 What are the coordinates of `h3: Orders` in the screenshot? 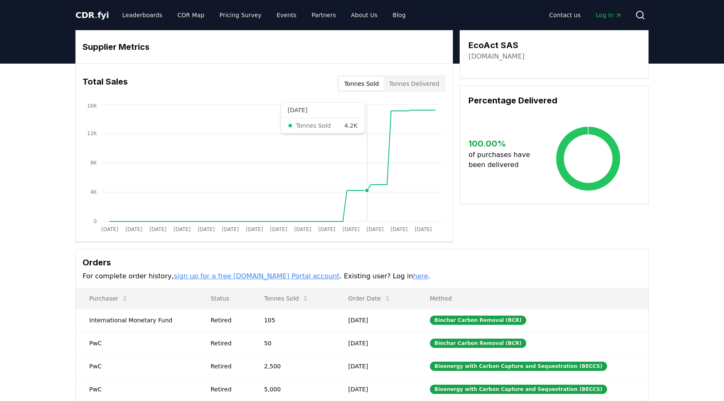 It's located at (362, 263).